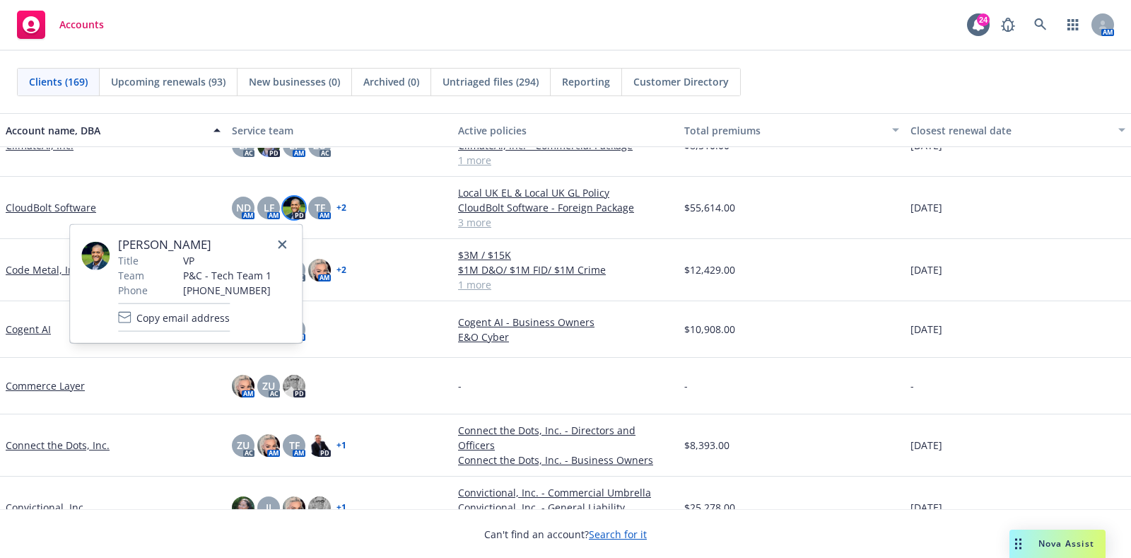  Describe the element at coordinates (710, 329) in the screenshot. I see `span: $10,908.00` at that location.